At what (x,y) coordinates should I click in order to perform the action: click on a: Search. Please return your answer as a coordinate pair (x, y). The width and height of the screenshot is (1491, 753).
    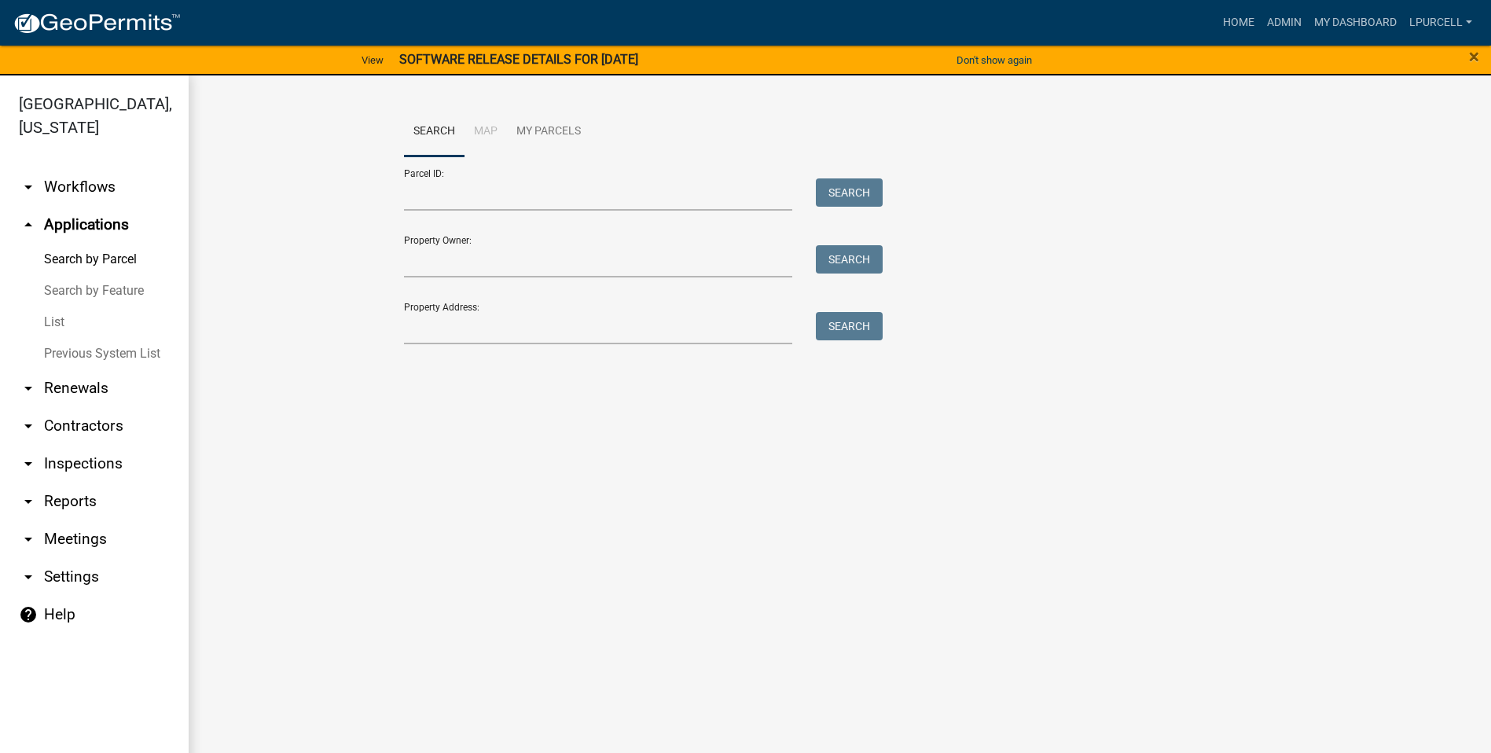
    Looking at the image, I should click on (434, 132).